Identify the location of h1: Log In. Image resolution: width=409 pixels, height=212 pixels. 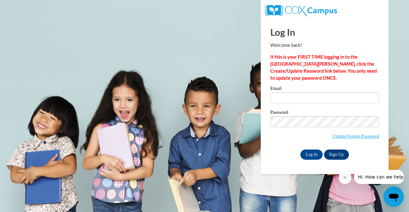
(324, 32).